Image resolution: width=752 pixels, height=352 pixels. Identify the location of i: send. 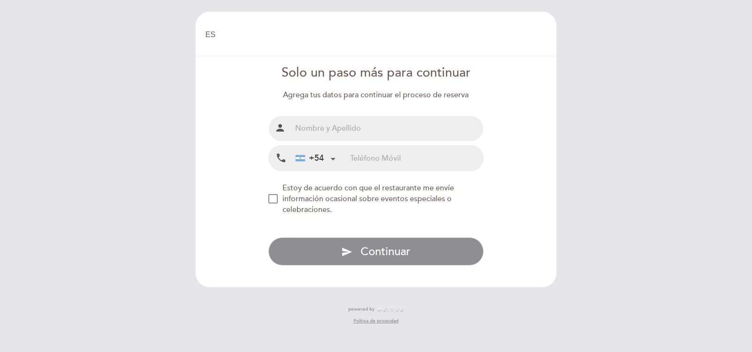
(347, 252).